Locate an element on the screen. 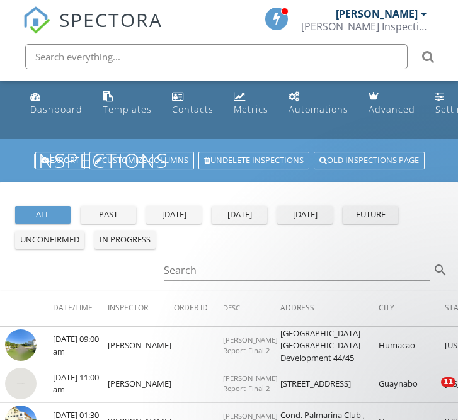  button: past is located at coordinates (108, 215).